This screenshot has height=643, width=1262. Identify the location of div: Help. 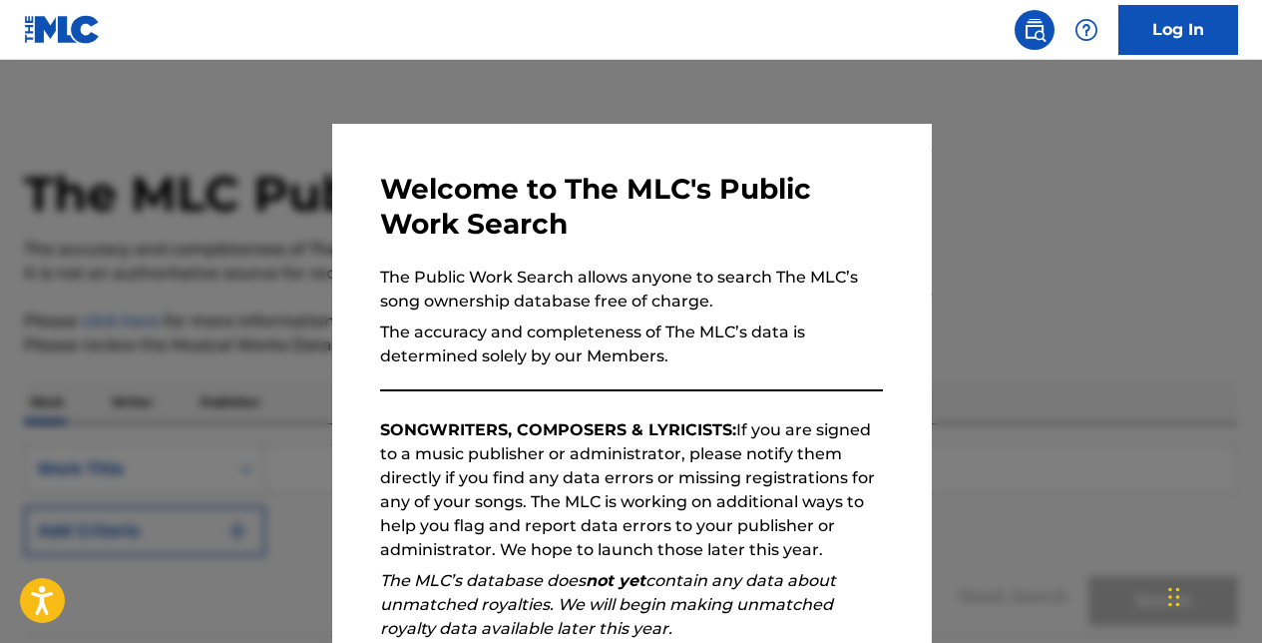
(1087, 30).